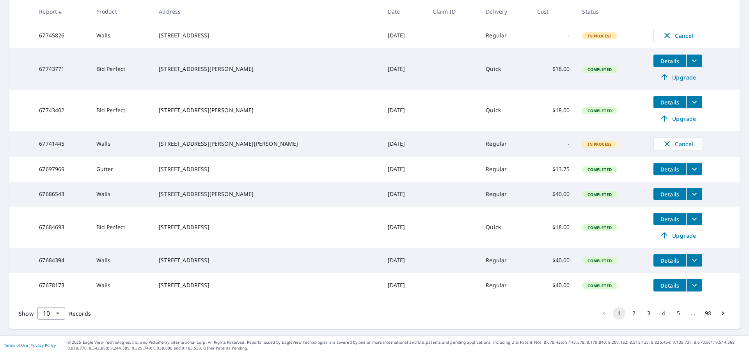 This screenshot has height=355, width=749. Describe the element at coordinates (26, 314) in the screenshot. I see `span: Show` at that location.